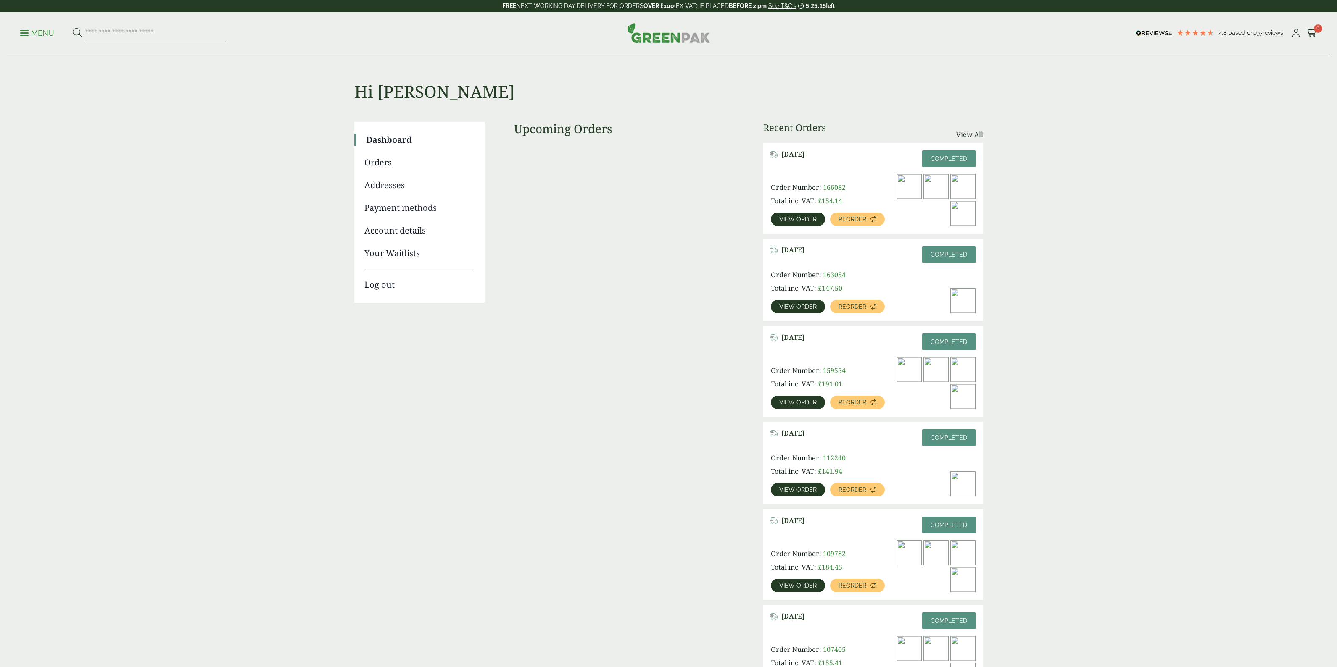 This screenshot has width=1337, height=667. What do you see at coordinates (834, 554) in the screenshot?
I see `span: 109782` at bounding box center [834, 554].